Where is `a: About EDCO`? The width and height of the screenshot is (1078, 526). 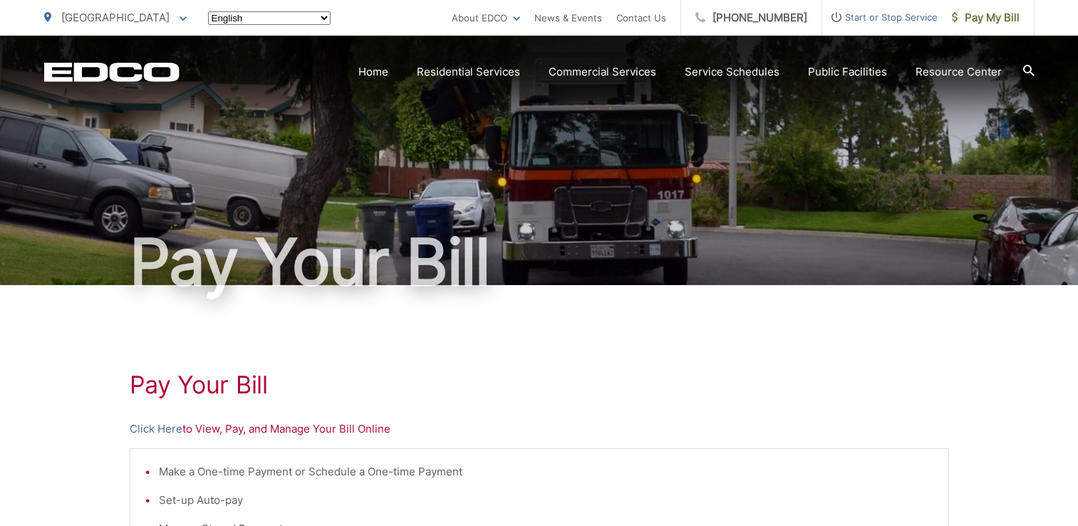 a: About EDCO is located at coordinates (486, 18).